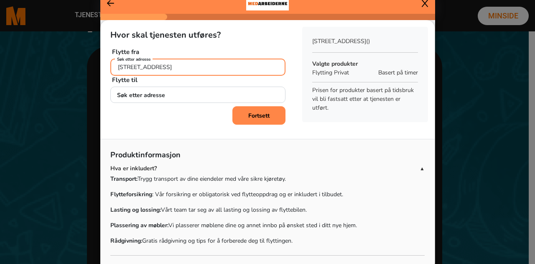 The width and height of the screenshot is (535, 264). I want to click on p: Gratis rådgivning og tips for å forberede deg til flyttingen., so click(267, 240).